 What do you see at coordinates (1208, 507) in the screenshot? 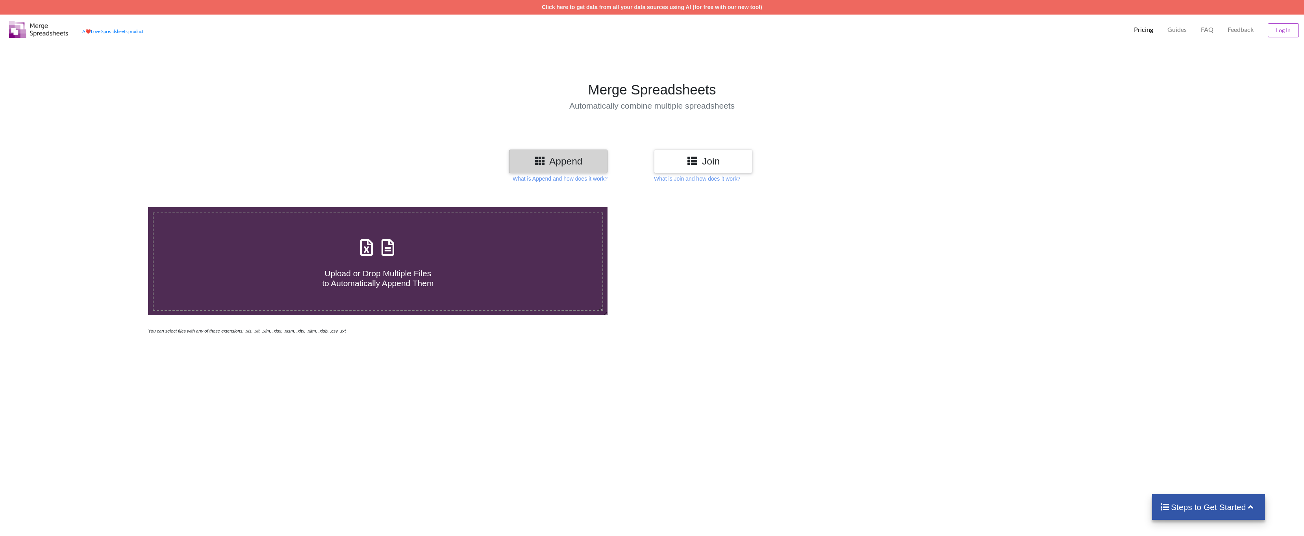
I see `h4: Steps to Get Started` at bounding box center [1208, 507].